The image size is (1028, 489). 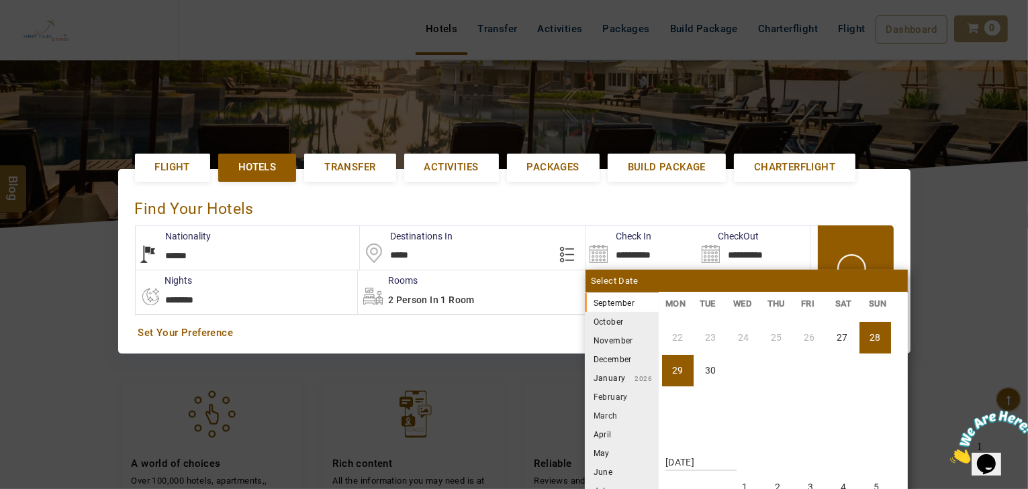 What do you see at coordinates (553, 167) in the screenshot?
I see `span: Packages` at bounding box center [553, 167].